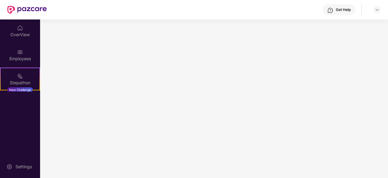 This screenshot has width=388, height=178. What do you see at coordinates (20, 28) in the screenshot?
I see `img: svg+xml;base64,PHN2ZyBpZD0iSG9tZSIgeG1sbnM9Imh0dHA6Ly93d3cudzMub3JnLzIwMDAvc3ZnIiB3aWR0aD0iMjAiIG...` at bounding box center [20, 28].